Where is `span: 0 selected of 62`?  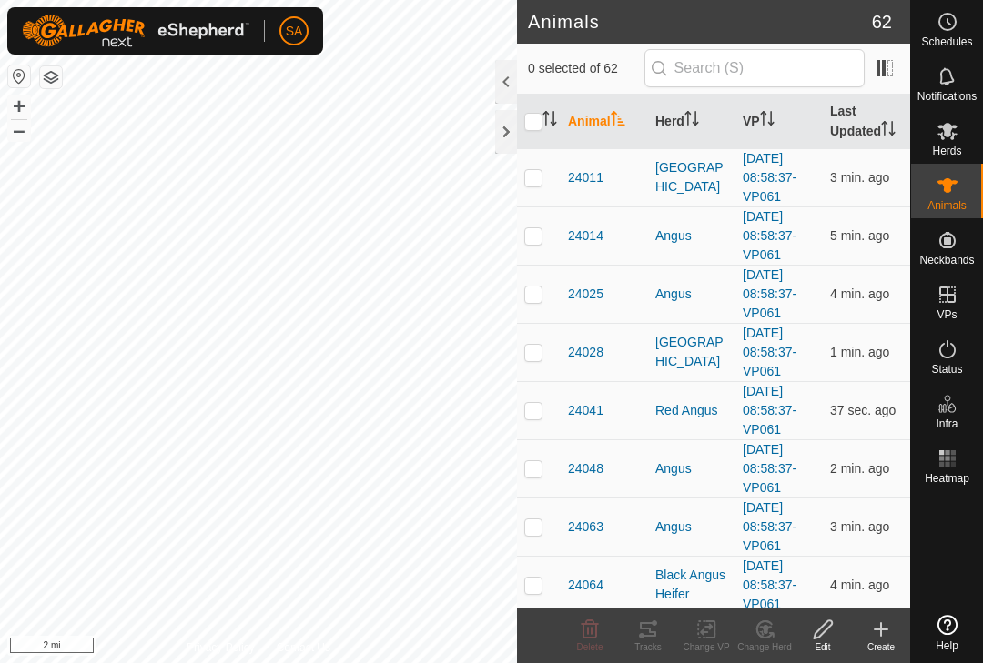
span: 0 selected of 62 is located at coordinates (586, 68).